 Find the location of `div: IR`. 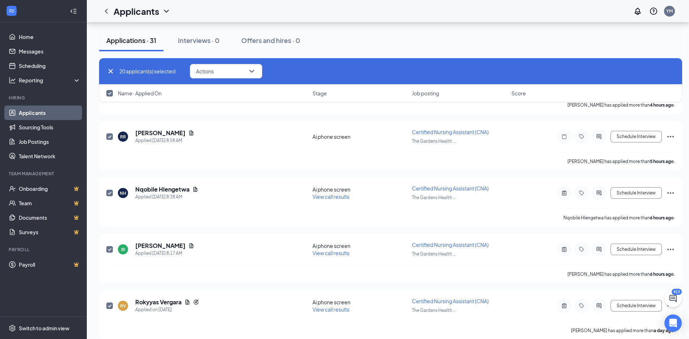

div: IR is located at coordinates (123, 249).